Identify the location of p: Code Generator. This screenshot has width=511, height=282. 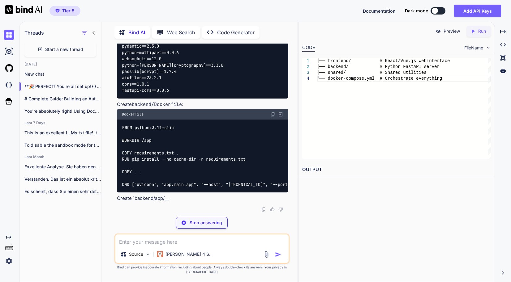
(236, 32).